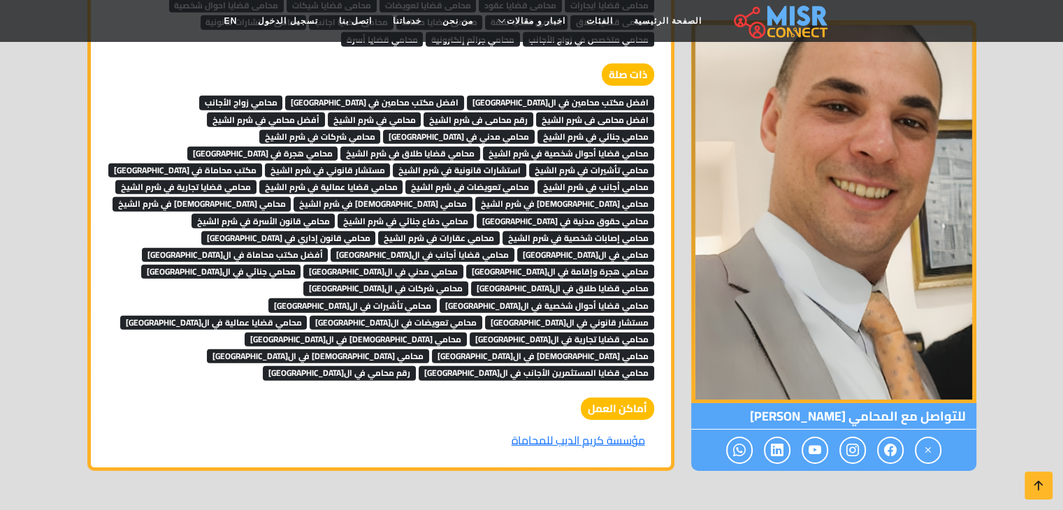 This screenshot has height=510, width=1063. What do you see at coordinates (617, 409) in the screenshot?
I see `strong: أماكن العمل` at bounding box center [617, 409].